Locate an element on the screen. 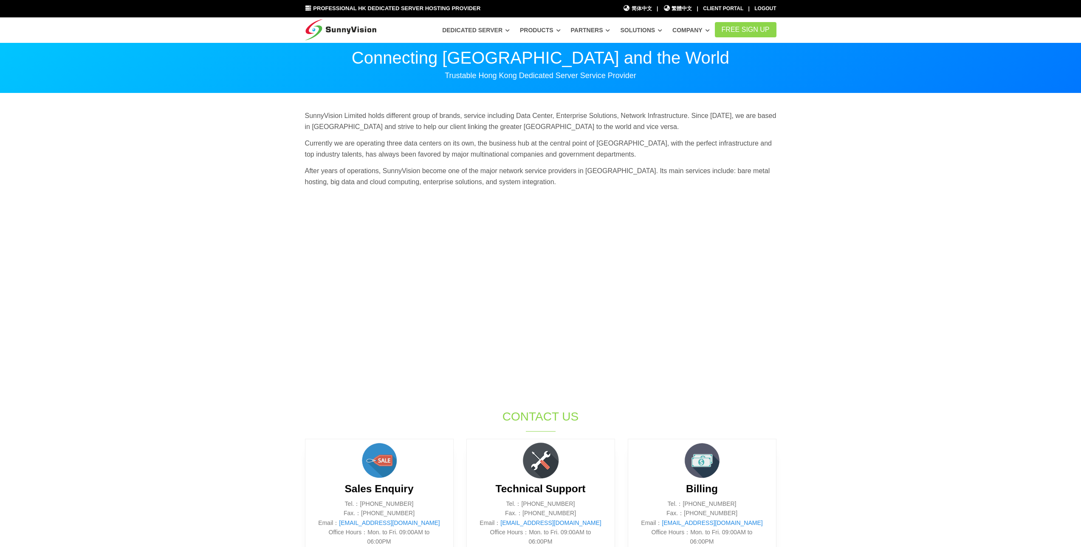 This screenshot has height=547, width=1081. a: Dedicated Server is located at coordinates (476, 30).